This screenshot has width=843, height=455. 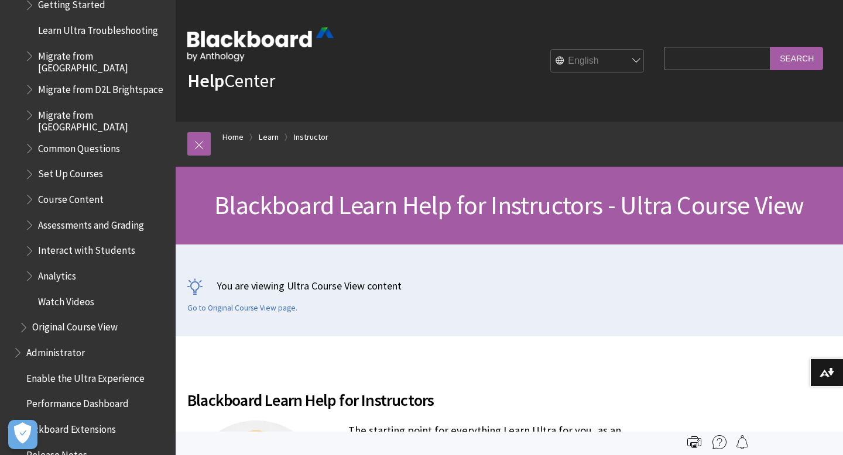 What do you see at coordinates (509, 205) in the screenshot?
I see `span: Blackboard Learn Help for Instructors - Ultra Course View` at bounding box center [509, 205].